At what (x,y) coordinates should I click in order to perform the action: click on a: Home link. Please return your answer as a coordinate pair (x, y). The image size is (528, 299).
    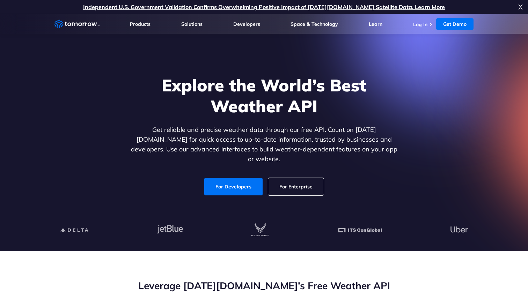
    Looking at the image, I should click on (77, 24).